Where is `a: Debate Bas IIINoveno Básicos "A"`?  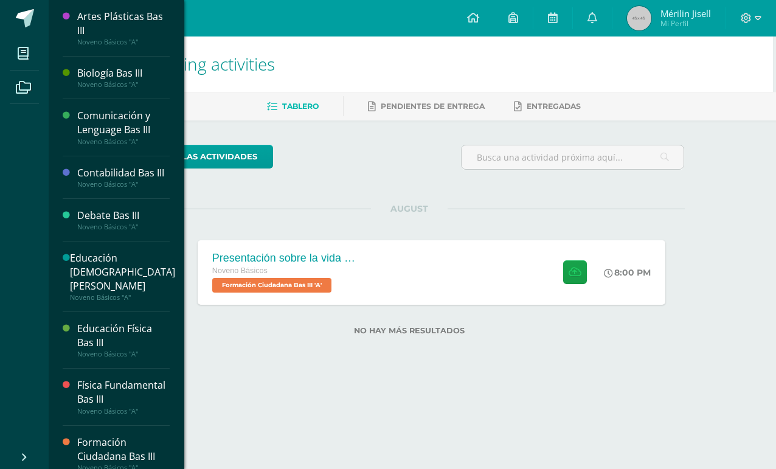
a: Debate Bas IIINoveno Básicos "A" is located at coordinates (123, 220).